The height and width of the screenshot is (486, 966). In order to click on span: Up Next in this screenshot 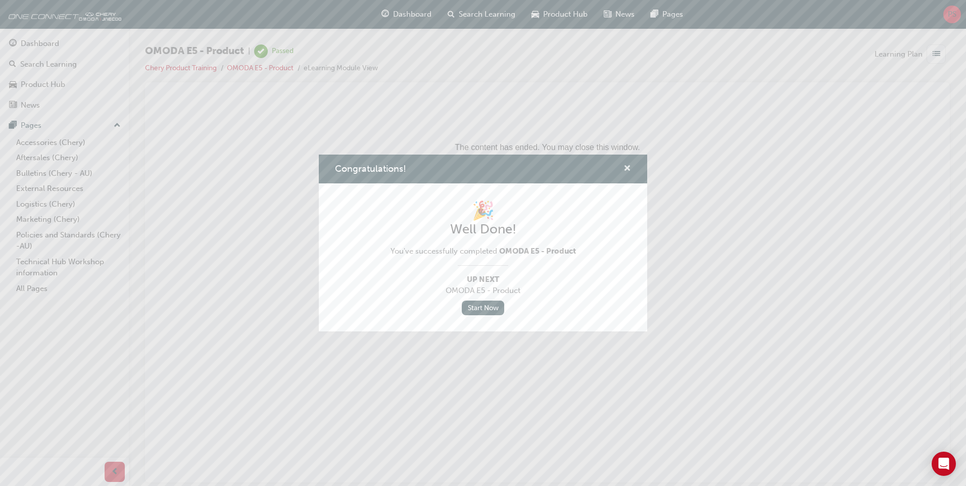, I will do `click(483, 279)`.